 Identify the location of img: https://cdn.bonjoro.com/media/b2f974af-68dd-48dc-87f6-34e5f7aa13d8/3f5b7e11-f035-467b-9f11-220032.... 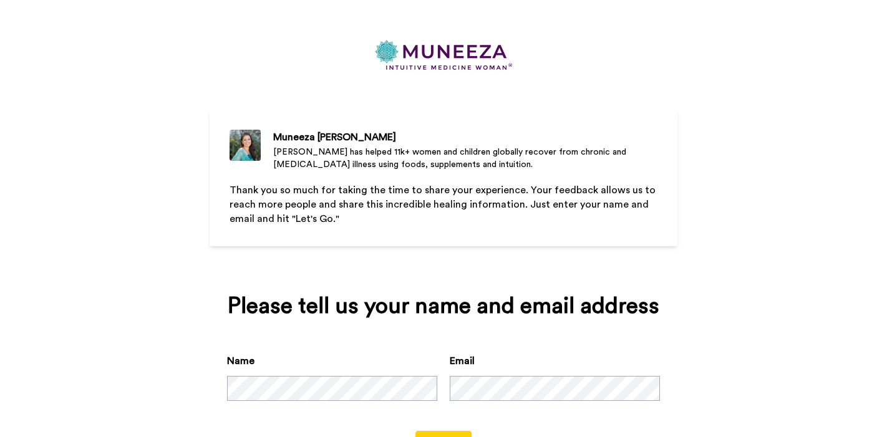
(444, 55).